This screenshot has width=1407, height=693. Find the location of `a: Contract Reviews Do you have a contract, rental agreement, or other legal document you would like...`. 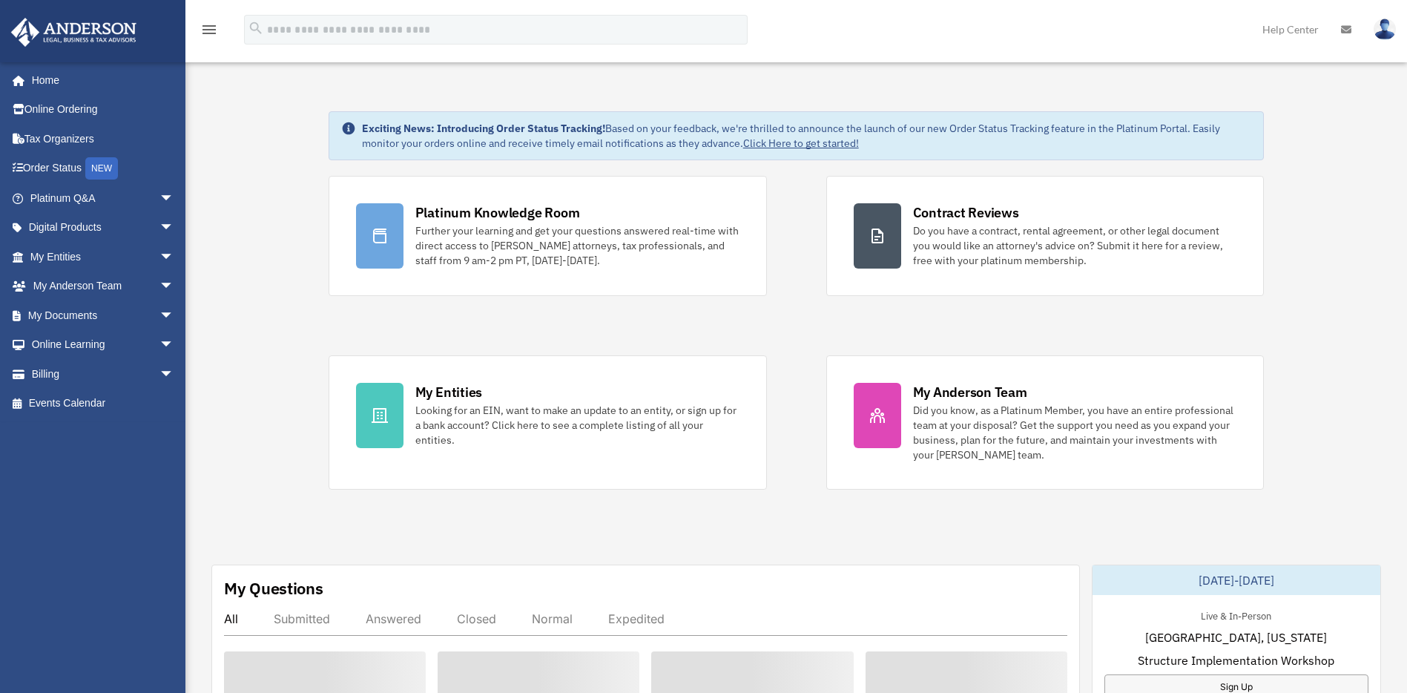

a: Contract Reviews Do you have a contract, rental agreement, or other legal document you would like... is located at coordinates (1045, 236).